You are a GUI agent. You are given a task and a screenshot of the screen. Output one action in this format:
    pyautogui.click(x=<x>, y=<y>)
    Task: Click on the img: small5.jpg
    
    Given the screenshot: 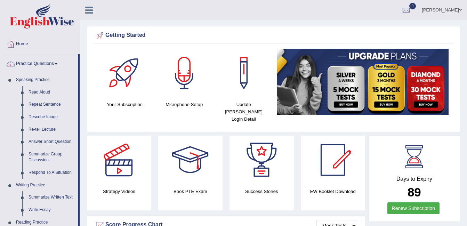 What is the action you would take?
    pyautogui.click(x=362, y=82)
    